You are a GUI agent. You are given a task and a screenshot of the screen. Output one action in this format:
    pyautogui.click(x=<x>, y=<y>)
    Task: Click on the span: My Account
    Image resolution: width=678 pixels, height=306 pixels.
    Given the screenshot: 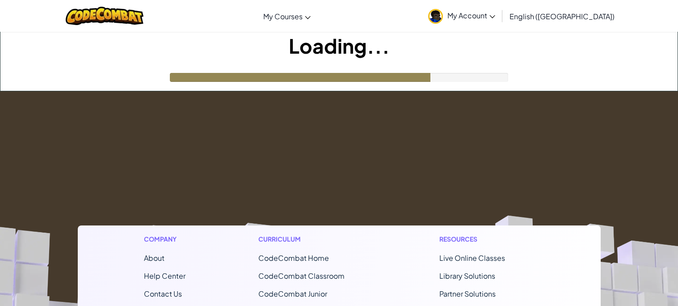 What is the action you would take?
    pyautogui.click(x=471, y=15)
    